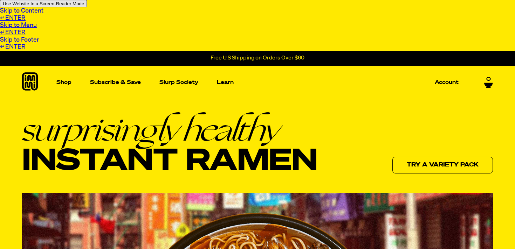 This screenshot has height=249, width=515. What do you see at coordinates (179, 82) in the screenshot?
I see `p: Slurp Society` at bounding box center [179, 82].